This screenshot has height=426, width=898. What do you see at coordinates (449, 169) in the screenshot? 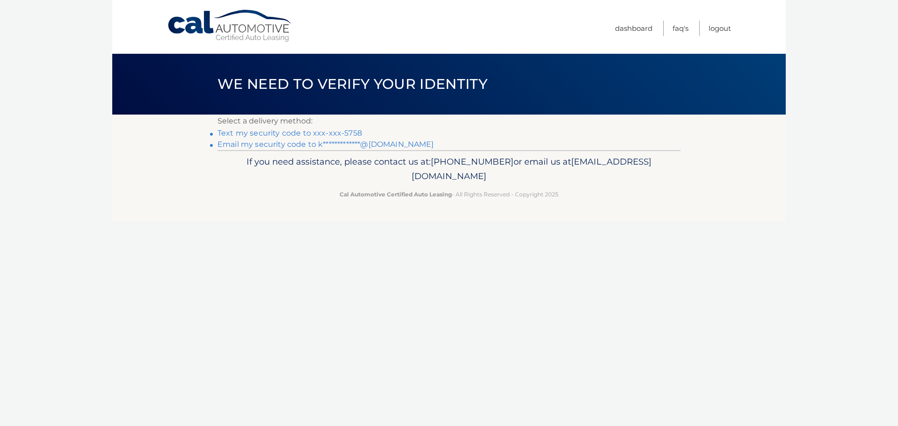
I see `p: If you need assistance, please contact us at: or email us at` at bounding box center [449, 169].